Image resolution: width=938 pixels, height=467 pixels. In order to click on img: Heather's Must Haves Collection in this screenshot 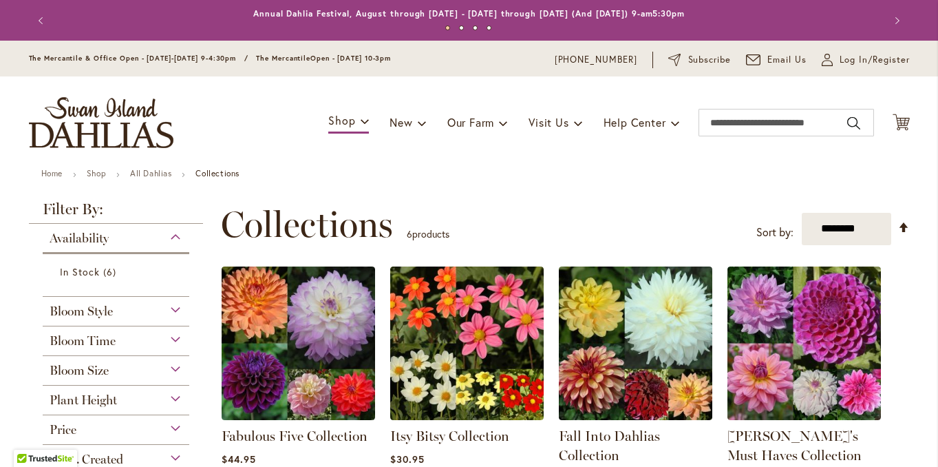, I will do `click(804, 343)`.